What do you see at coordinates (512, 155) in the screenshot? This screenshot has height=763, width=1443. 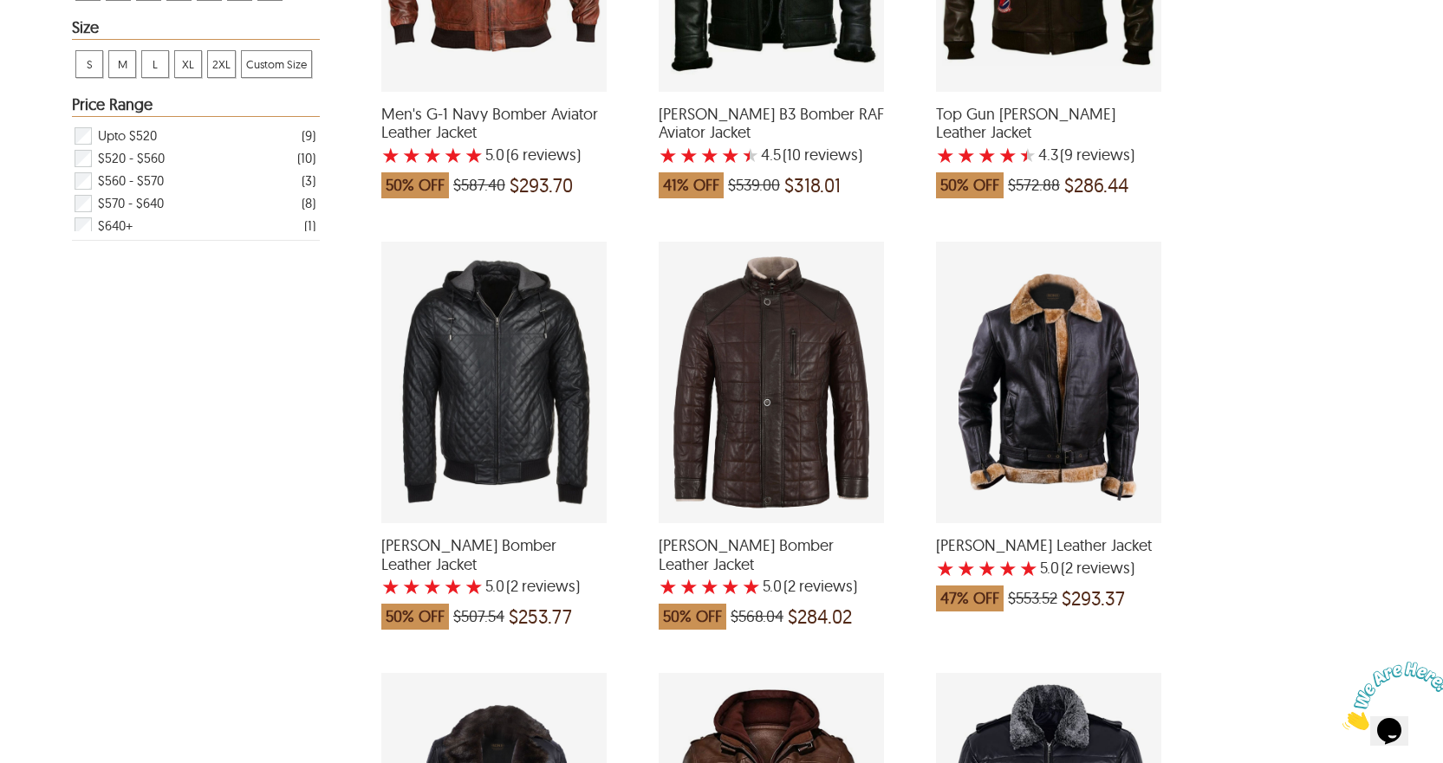 I see `span: (6` at bounding box center [512, 155].